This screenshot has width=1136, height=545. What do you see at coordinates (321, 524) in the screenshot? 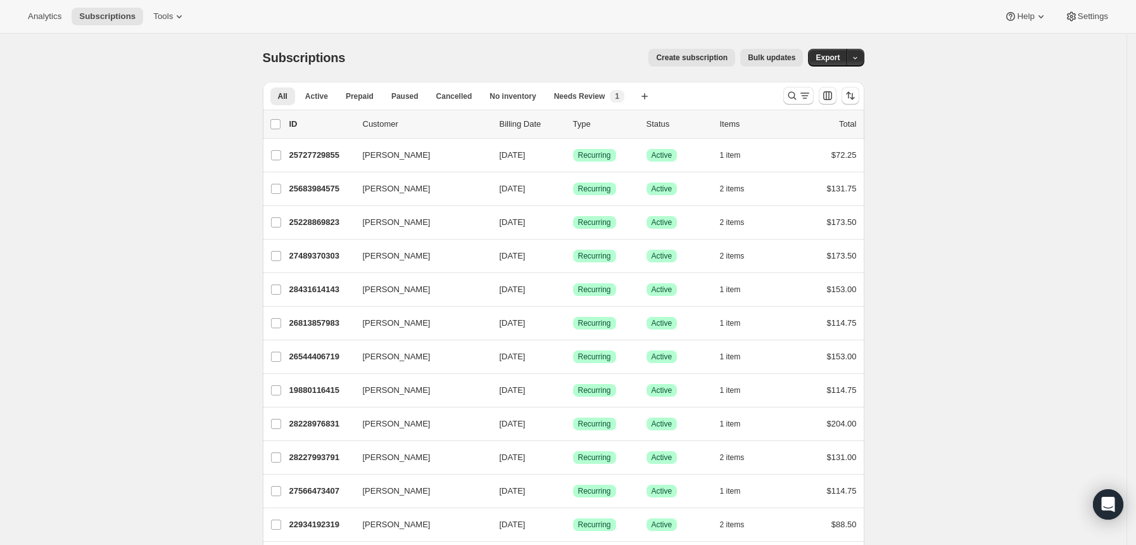
I see `p: 22934192319` at bounding box center [321, 524].